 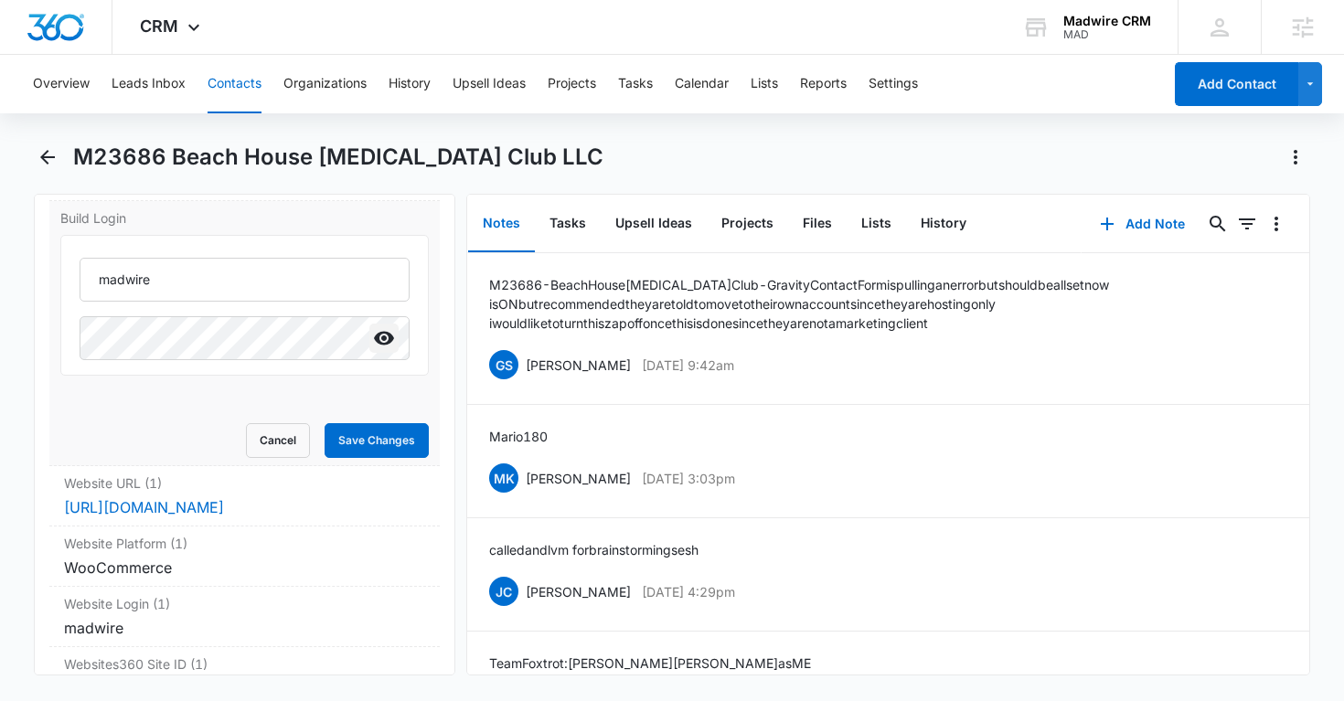 I want to click on button: Filters, so click(x=1247, y=224).